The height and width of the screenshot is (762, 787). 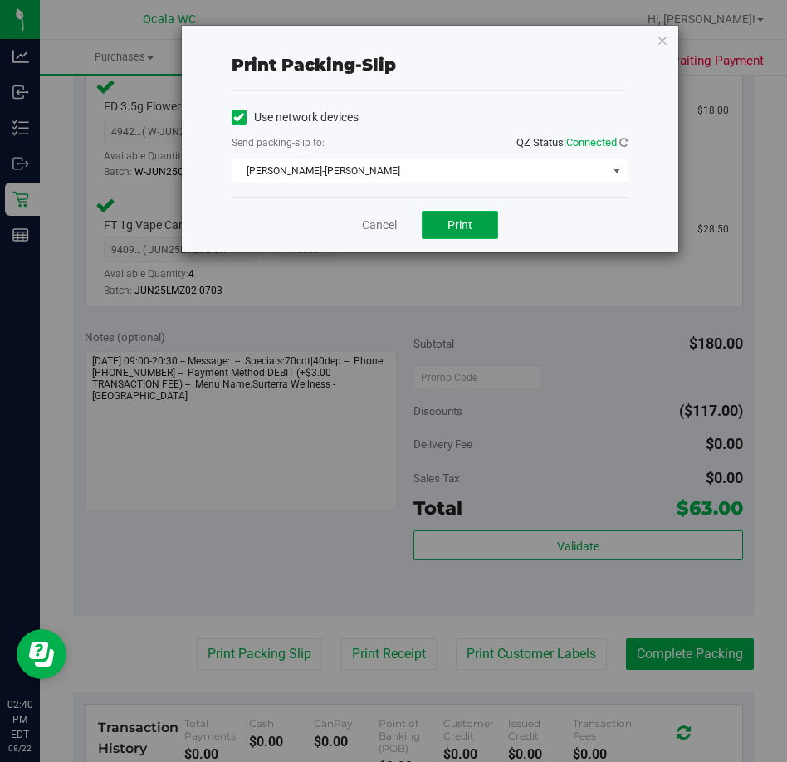 What do you see at coordinates (572, 142) in the screenshot?
I see `span: QZ Status:` at bounding box center [572, 142].